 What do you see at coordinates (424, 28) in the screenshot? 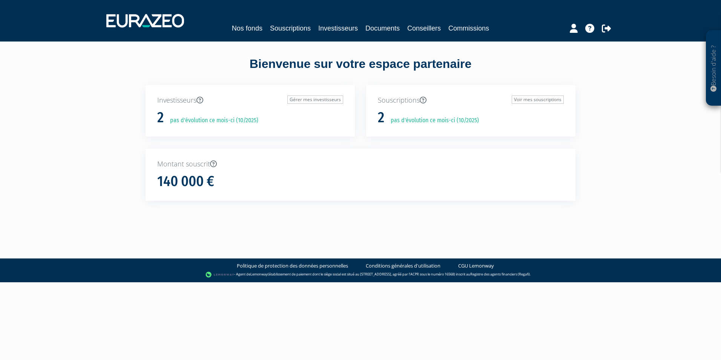
I see `a: Conseillers` at bounding box center [424, 28].